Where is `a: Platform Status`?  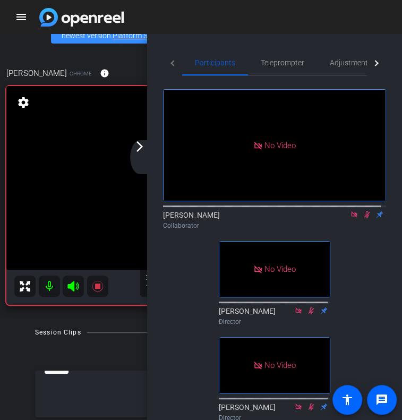 a: Platform Status is located at coordinates (138, 36).